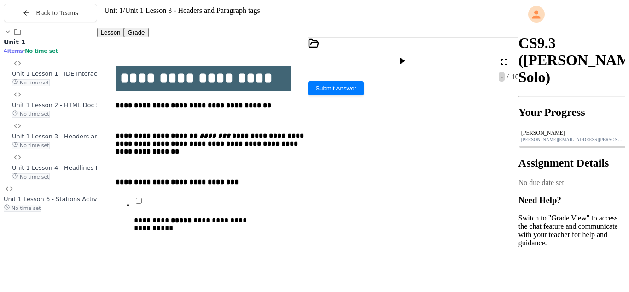 The height and width of the screenshot is (292, 629). What do you see at coordinates (336, 88) in the screenshot?
I see `span: Submit Answer` at bounding box center [336, 88].